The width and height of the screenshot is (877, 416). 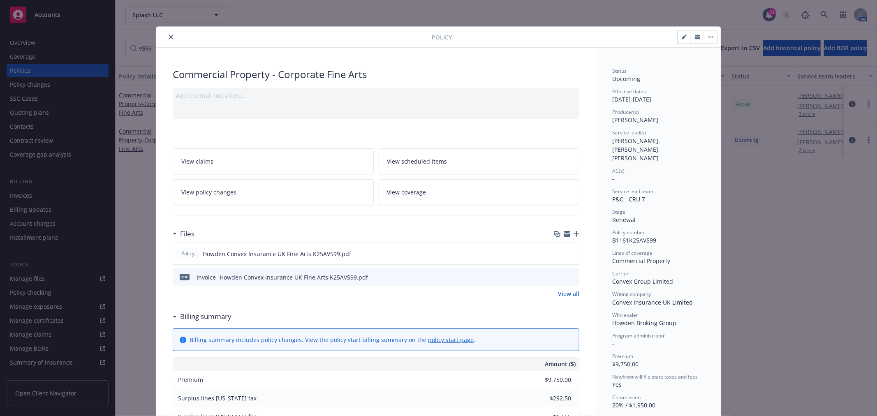 I want to click on span: Upcoming, so click(x=626, y=79).